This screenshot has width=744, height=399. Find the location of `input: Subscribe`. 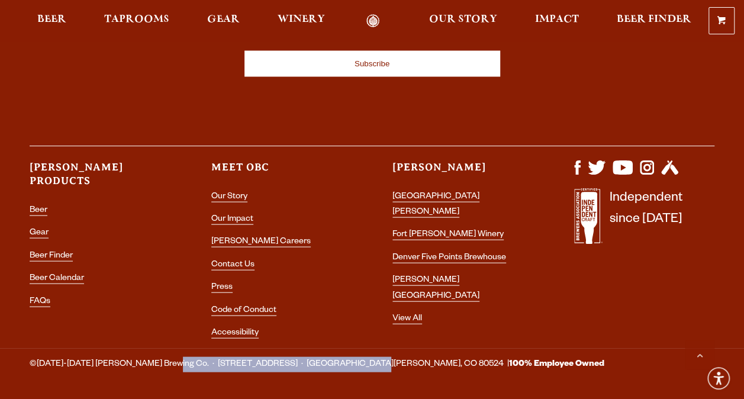

input: Subscribe is located at coordinates (372, 64).